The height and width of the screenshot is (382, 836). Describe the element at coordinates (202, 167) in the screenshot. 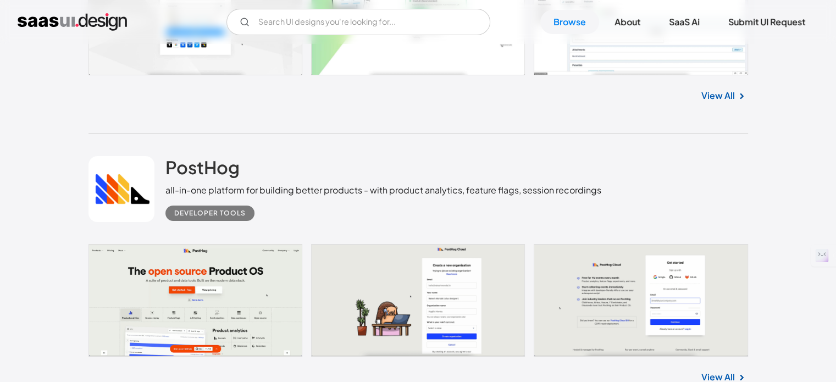

I see `h2: PostHog` at that location.